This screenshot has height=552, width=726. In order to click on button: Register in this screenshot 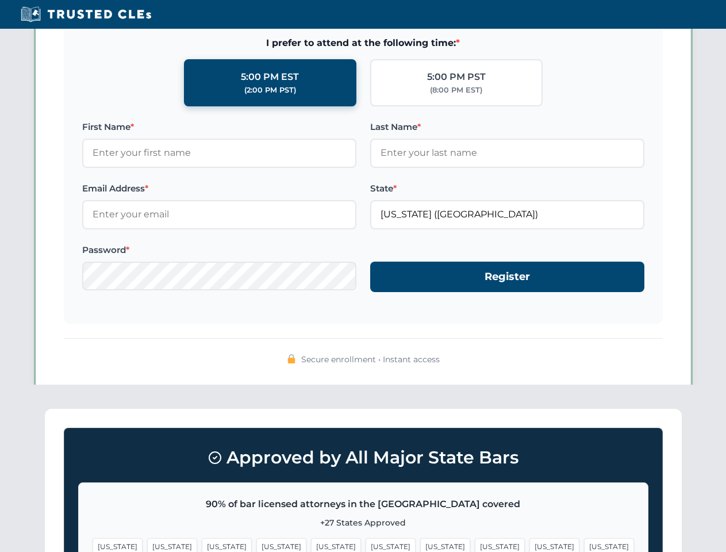, I will do `click(507, 276)`.